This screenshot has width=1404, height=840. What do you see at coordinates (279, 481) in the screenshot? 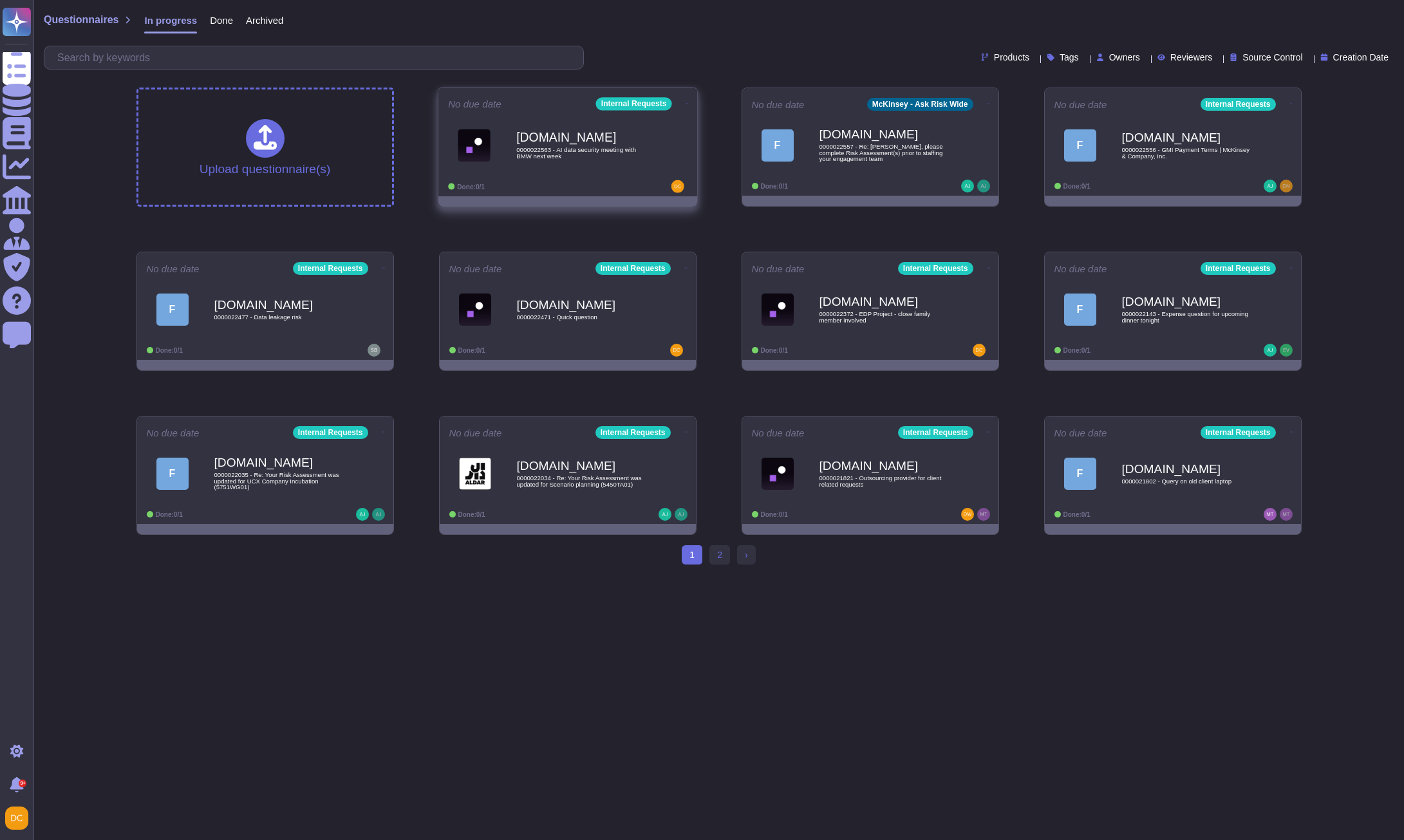
I see `span: 0000022035 - Re: Your Risk Assessment was updated for UCX Company Incubation (5751WG01)` at bounding box center [279, 481].